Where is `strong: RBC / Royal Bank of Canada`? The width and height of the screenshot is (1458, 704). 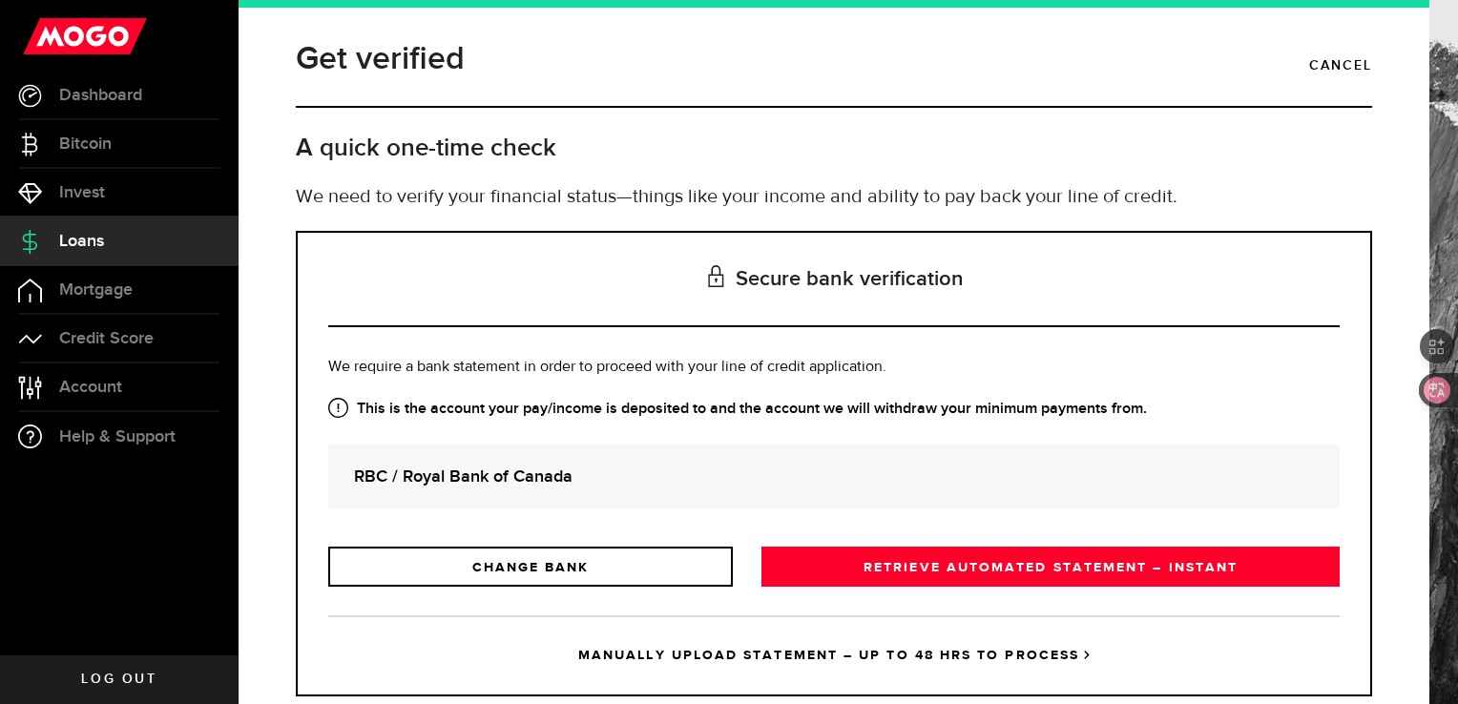 strong: RBC / Royal Bank of Canada is located at coordinates (834, 476).